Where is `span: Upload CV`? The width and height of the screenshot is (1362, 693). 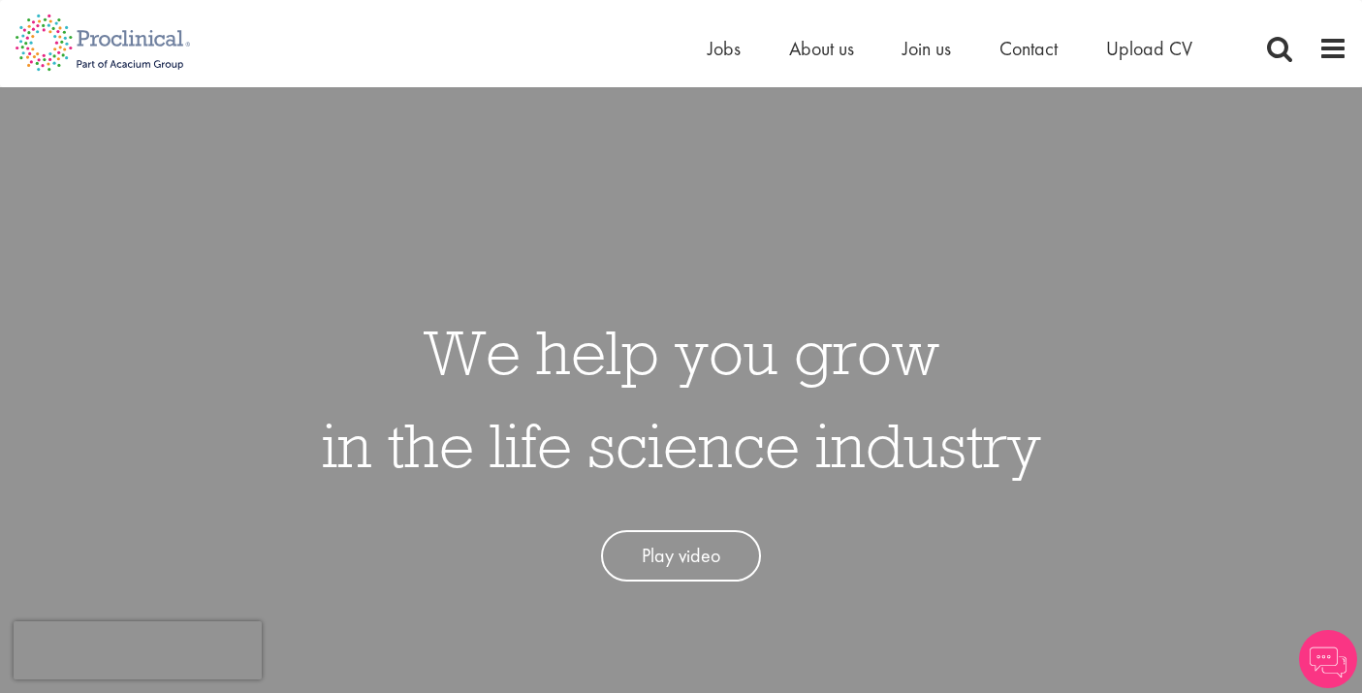
span: Upload CV is located at coordinates (1149, 48).